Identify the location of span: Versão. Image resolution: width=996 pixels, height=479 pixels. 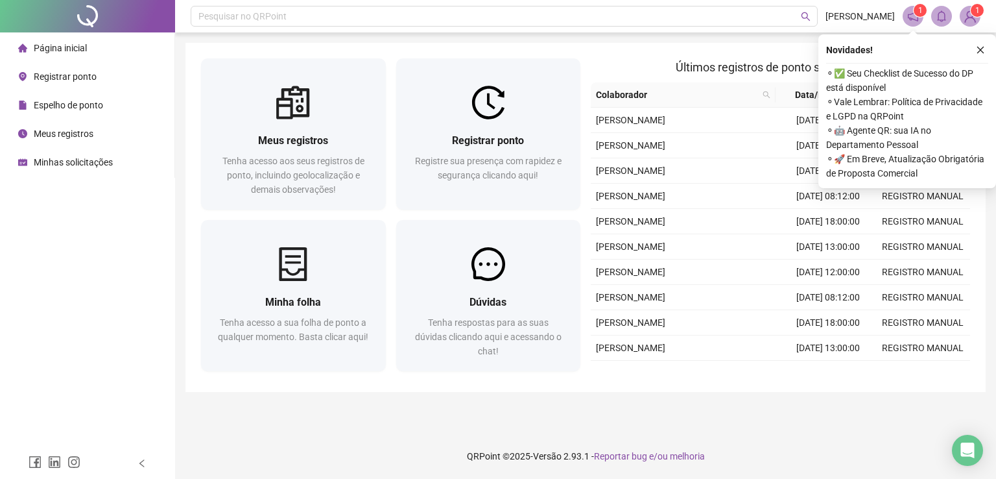
(547, 456).